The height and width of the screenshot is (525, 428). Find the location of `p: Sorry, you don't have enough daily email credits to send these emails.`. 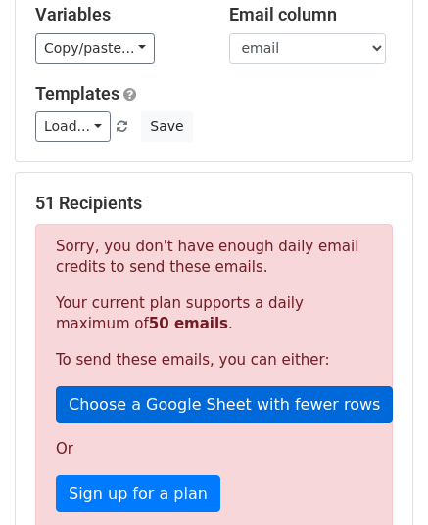

p: Sorry, you don't have enough daily email credits to send these emails. is located at coordinates (213, 257).